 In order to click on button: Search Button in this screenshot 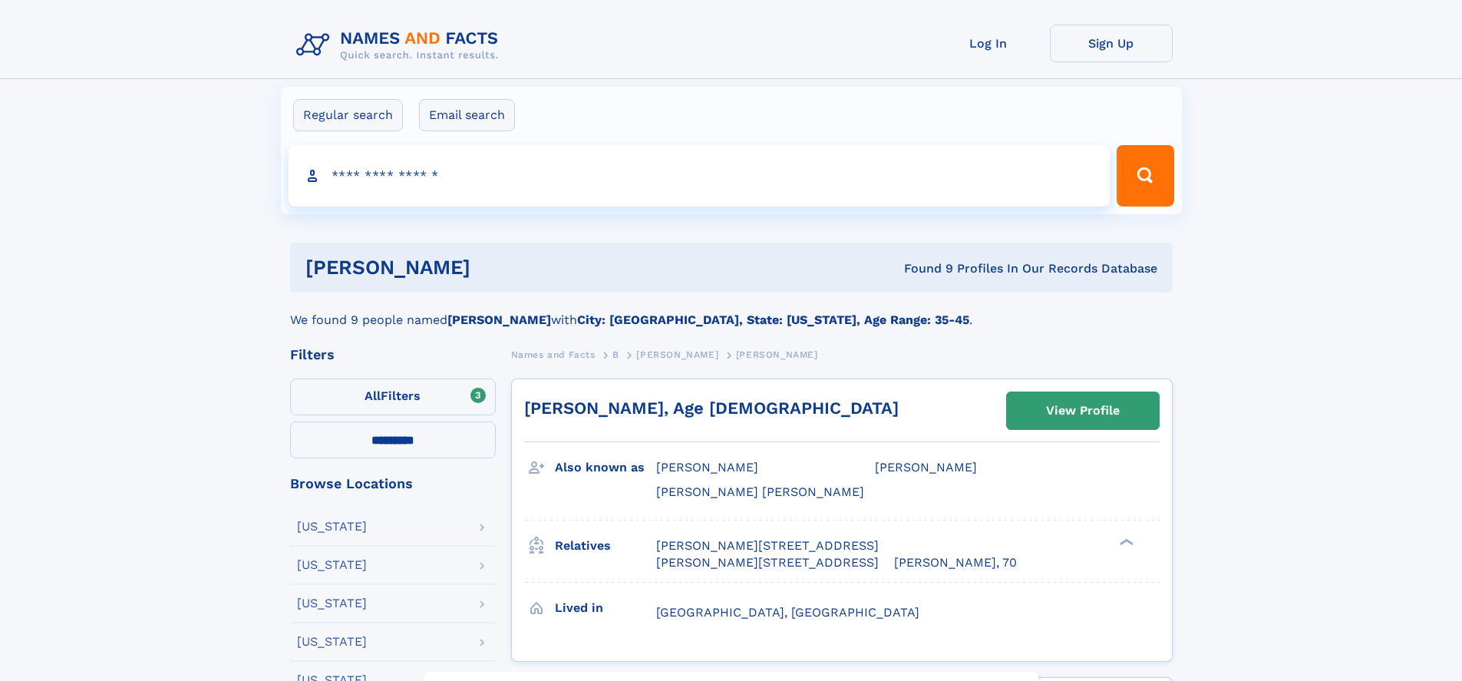, I will do `click(1145, 176)`.